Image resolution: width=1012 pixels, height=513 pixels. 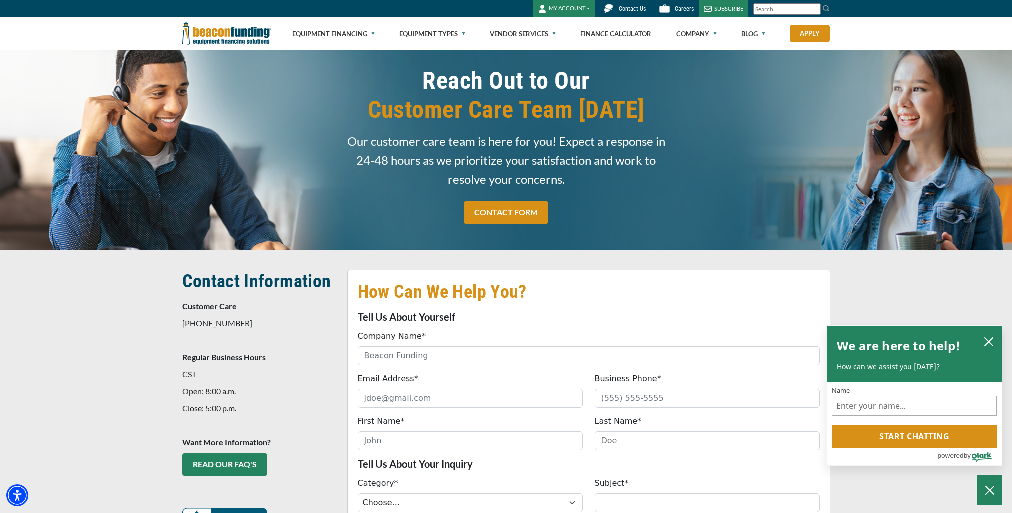 I want to click on input: Doe, so click(x=707, y=441).